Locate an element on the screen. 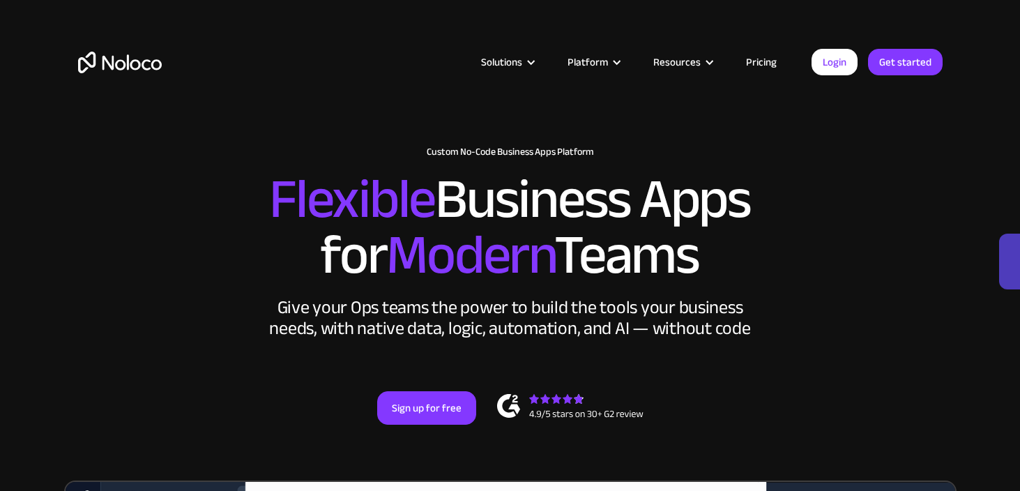  span: Flexible is located at coordinates (352, 199).